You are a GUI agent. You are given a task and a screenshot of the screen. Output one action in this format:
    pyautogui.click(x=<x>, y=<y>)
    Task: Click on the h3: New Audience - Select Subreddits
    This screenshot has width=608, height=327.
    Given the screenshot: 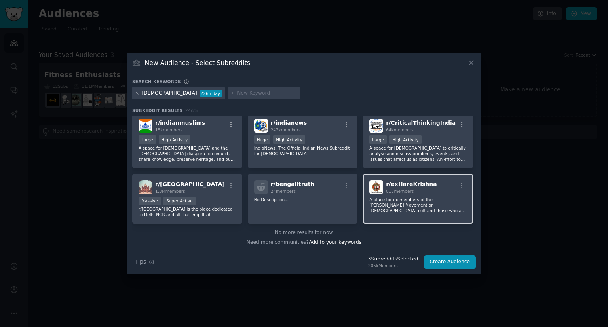 What is the action you would take?
    pyautogui.click(x=197, y=63)
    